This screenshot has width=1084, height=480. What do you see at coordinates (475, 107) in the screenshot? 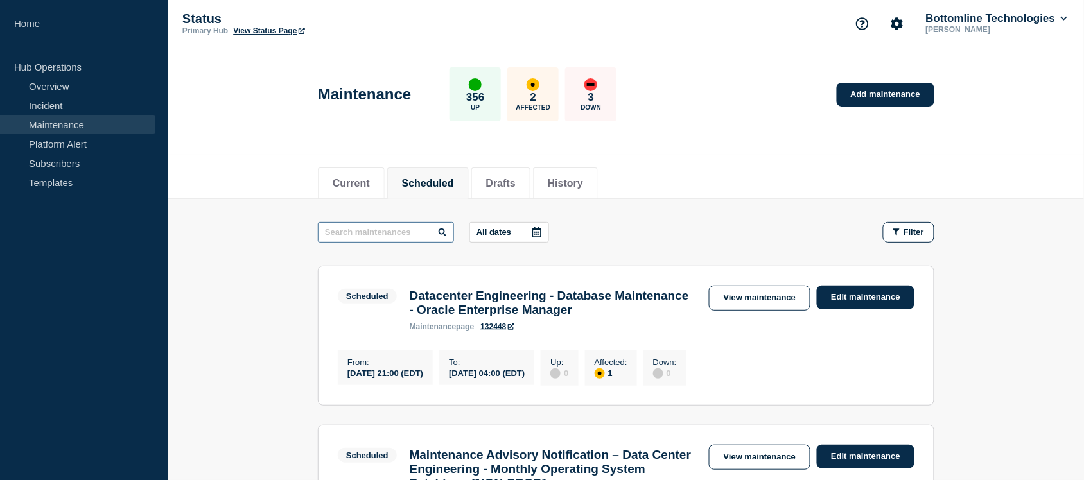
I see `p: Up` at bounding box center [475, 107].